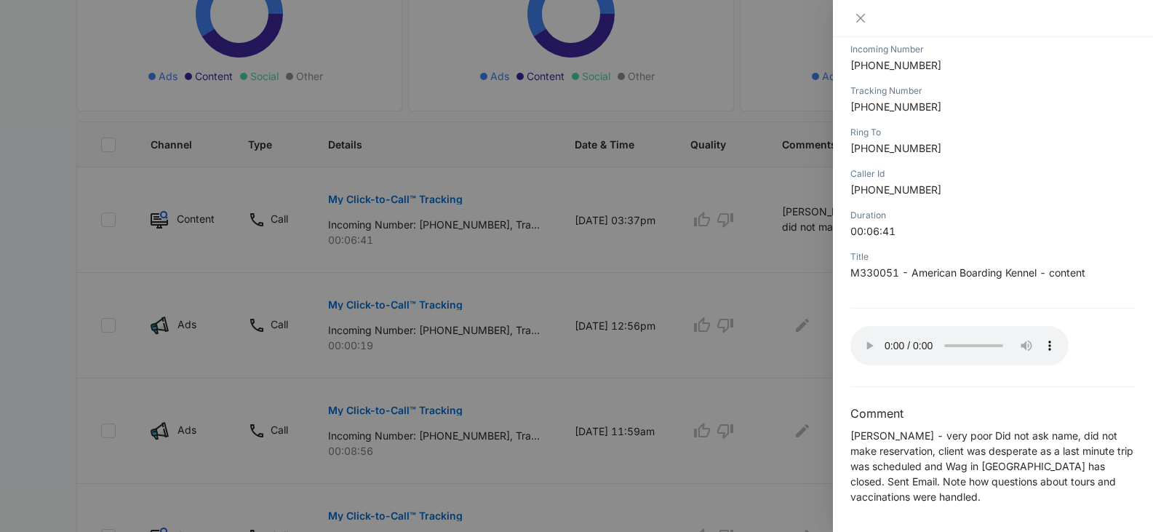  What do you see at coordinates (993, 257) in the screenshot?
I see `div: Title` at bounding box center [993, 257].